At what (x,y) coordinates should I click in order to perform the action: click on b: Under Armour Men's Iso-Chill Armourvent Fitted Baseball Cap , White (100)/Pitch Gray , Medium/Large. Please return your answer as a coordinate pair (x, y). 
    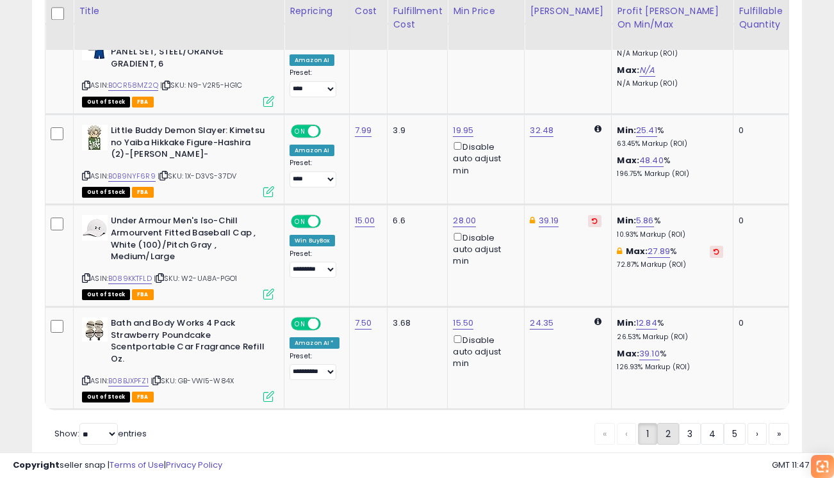
    Looking at the image, I should click on (188, 240).